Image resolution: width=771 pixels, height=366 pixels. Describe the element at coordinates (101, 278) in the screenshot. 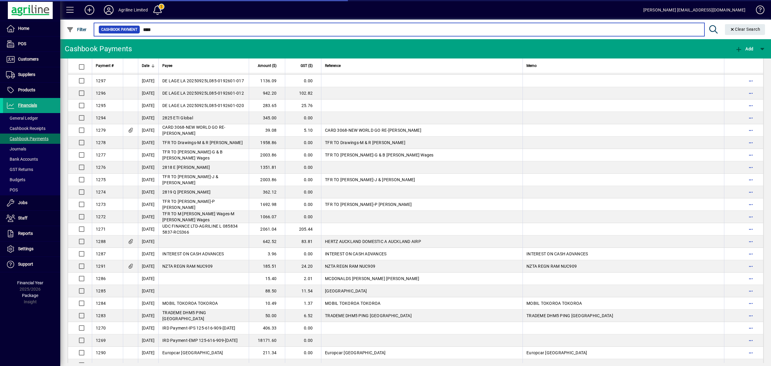

I see `span: 1286` at that location.